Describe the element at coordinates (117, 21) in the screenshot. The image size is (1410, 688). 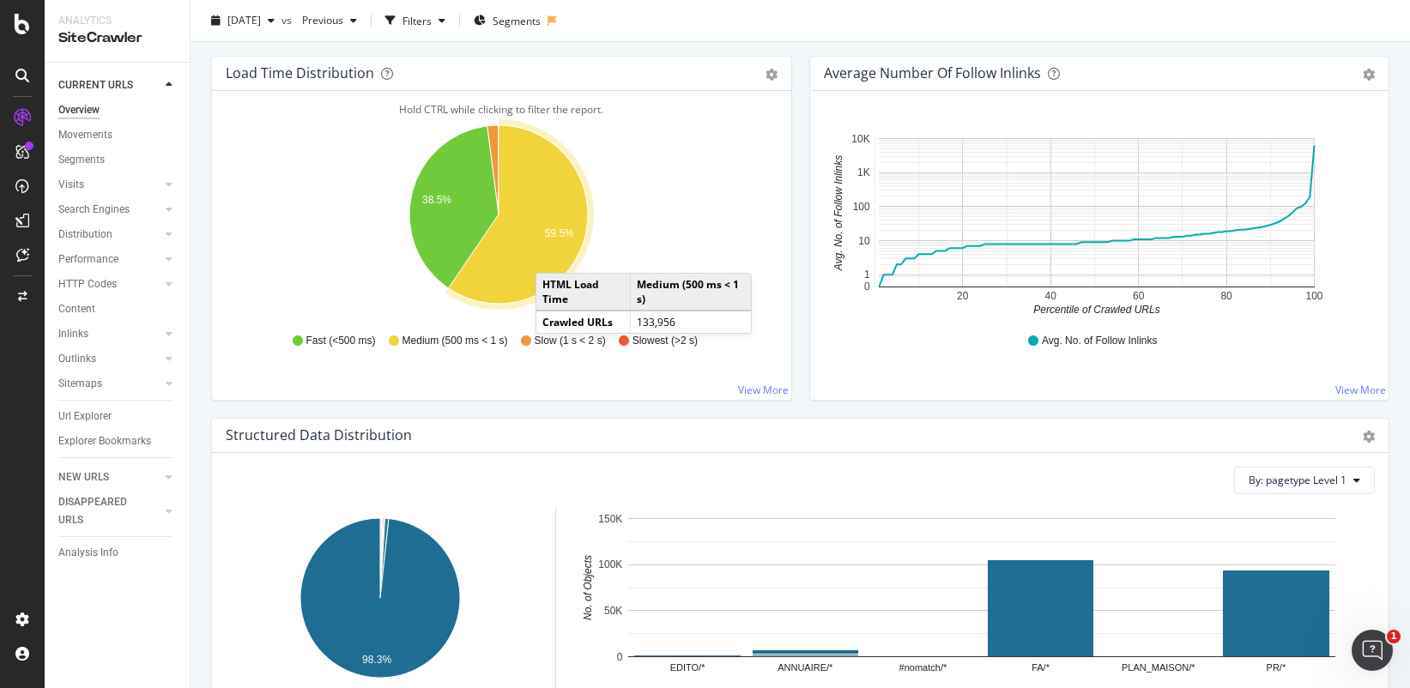
I see `div: Analytics` at that location.